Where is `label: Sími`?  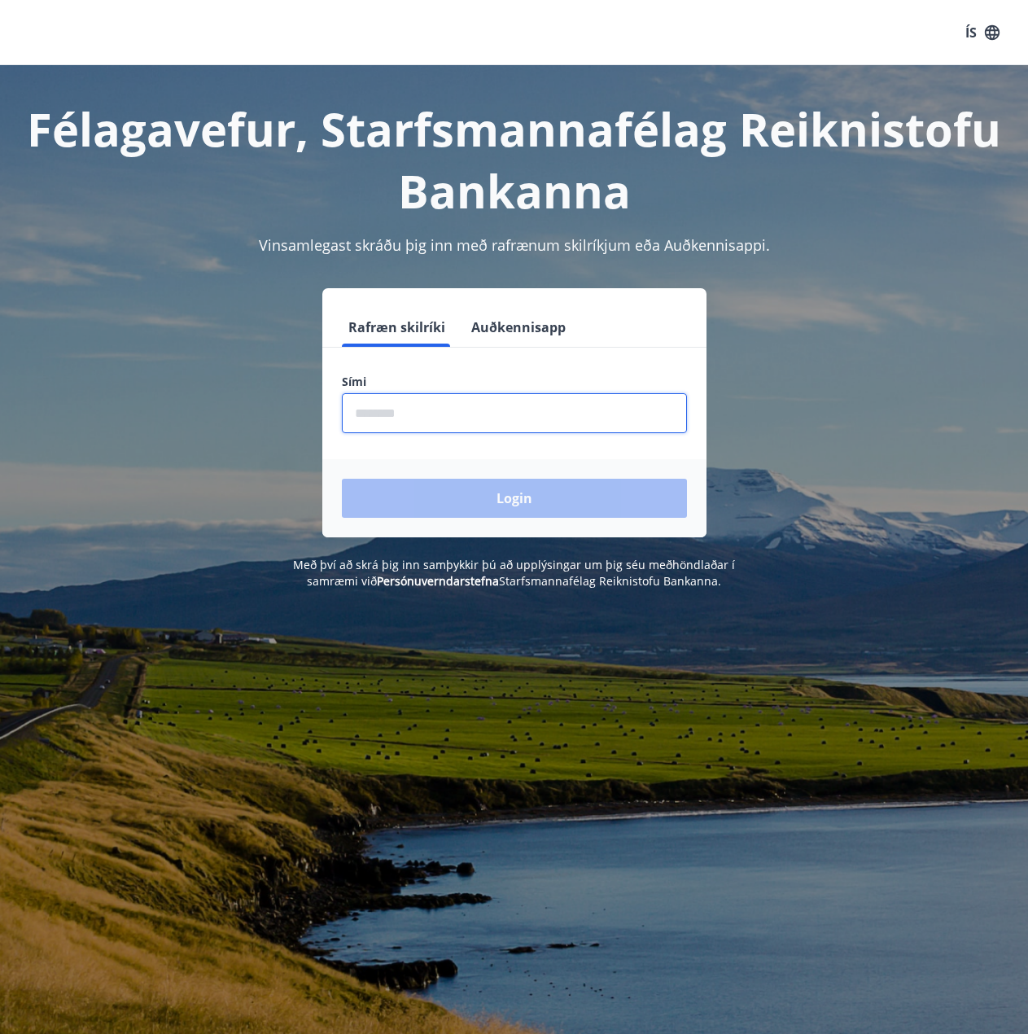 label: Sími is located at coordinates (514, 382).